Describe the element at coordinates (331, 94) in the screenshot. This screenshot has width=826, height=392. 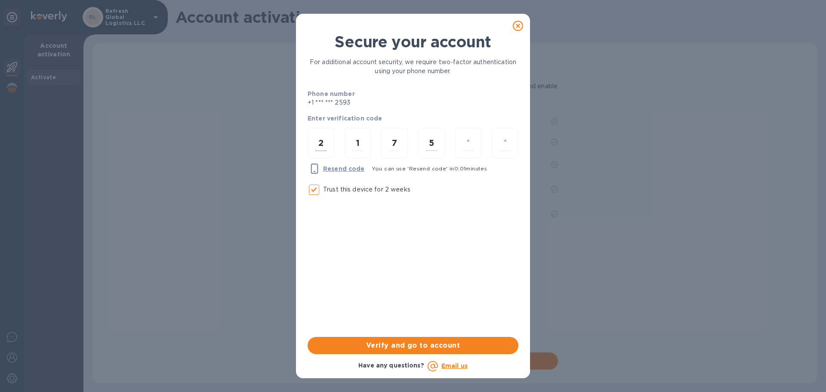
I see `b: Phone number` at that location.